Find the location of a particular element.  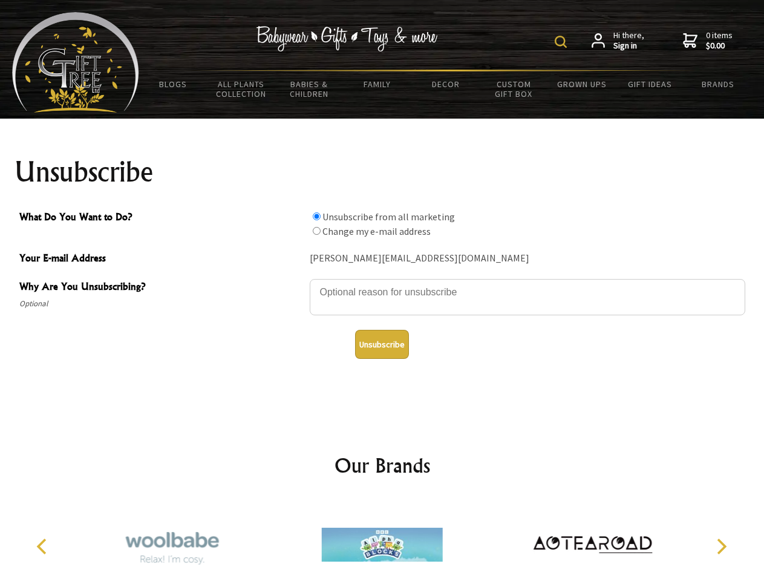

span: 0 items is located at coordinates (719, 41).